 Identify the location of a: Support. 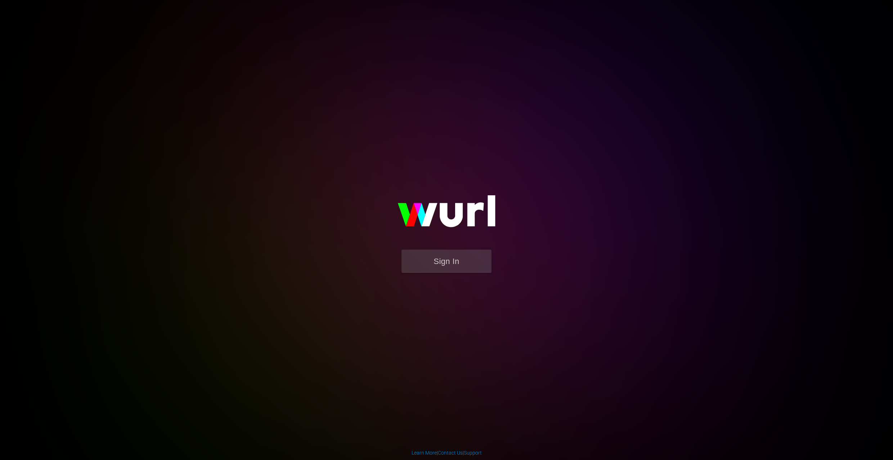
(473, 453).